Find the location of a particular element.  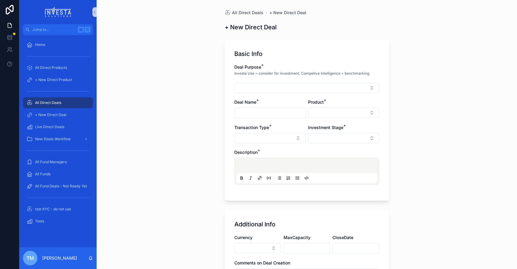

span: Currency is located at coordinates (243, 237).